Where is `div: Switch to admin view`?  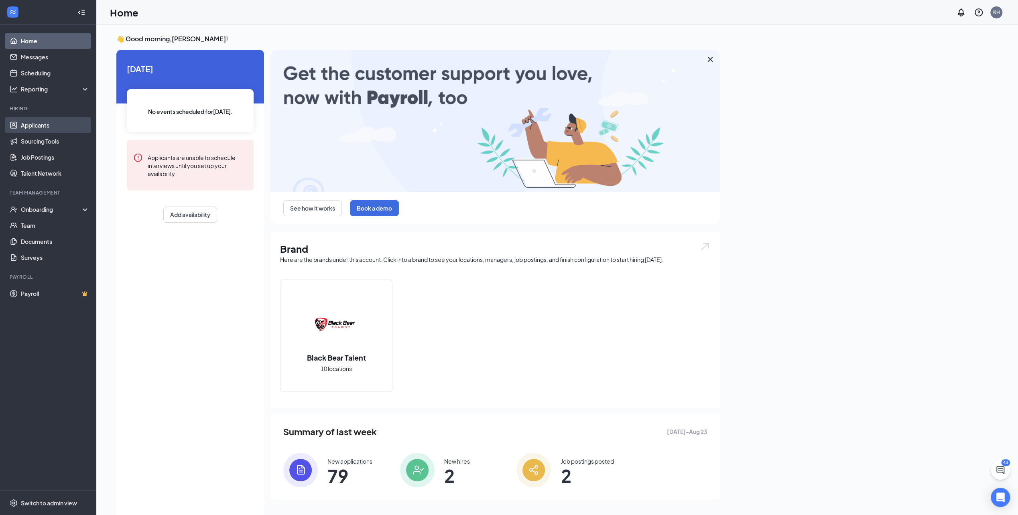 div: Switch to admin view is located at coordinates (49, 503).